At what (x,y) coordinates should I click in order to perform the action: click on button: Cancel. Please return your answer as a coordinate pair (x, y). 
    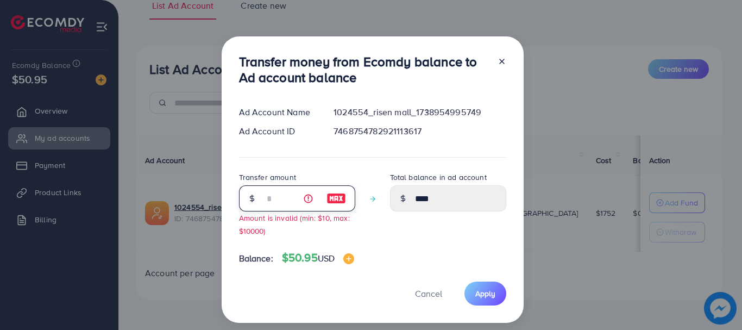
    Looking at the image, I should click on (428, 293).